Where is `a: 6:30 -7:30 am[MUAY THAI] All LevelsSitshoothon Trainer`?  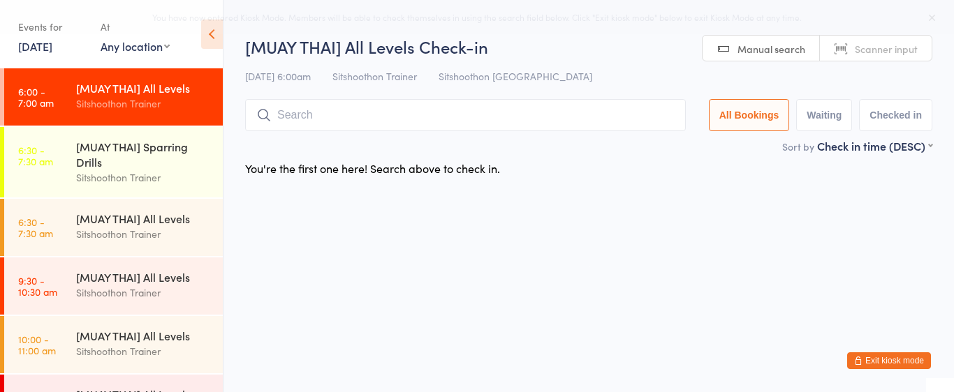 a: 6:30 -7:30 am[MUAY THAI] All LevelsSitshoothon Trainer is located at coordinates (113, 228).